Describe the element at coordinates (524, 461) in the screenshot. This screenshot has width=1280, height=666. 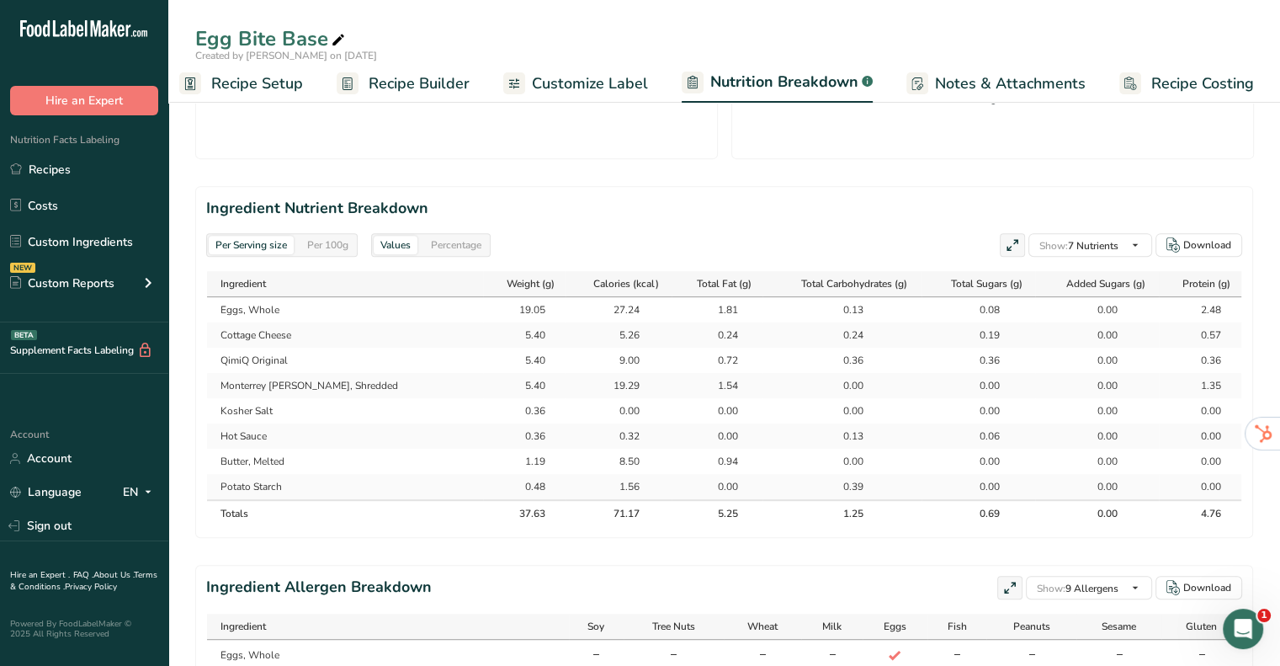
I see `div: 1.19` at that location.